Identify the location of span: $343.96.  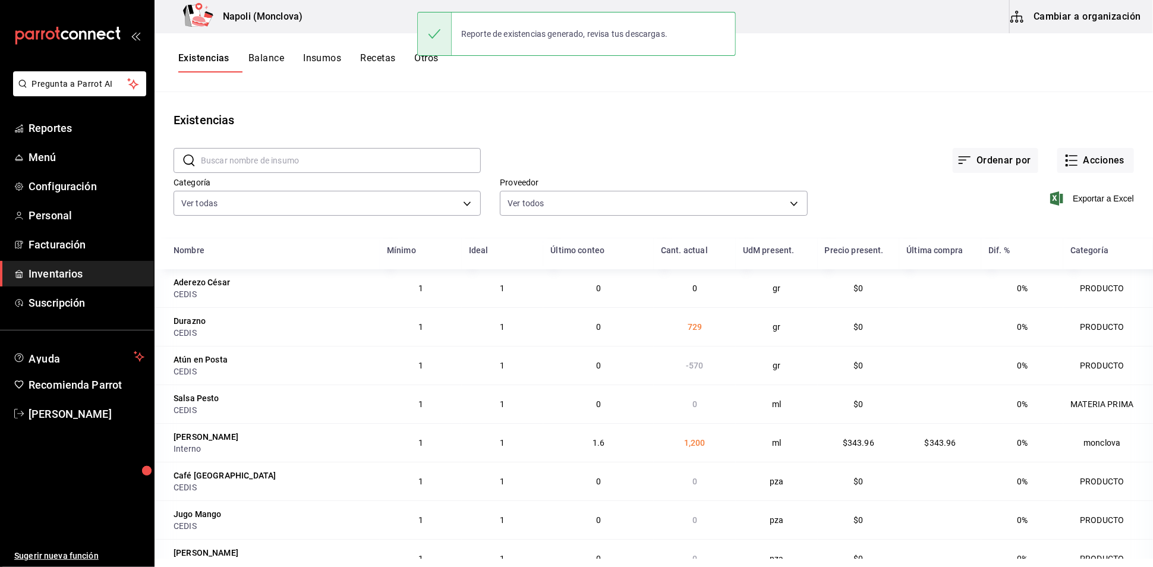
(858, 443).